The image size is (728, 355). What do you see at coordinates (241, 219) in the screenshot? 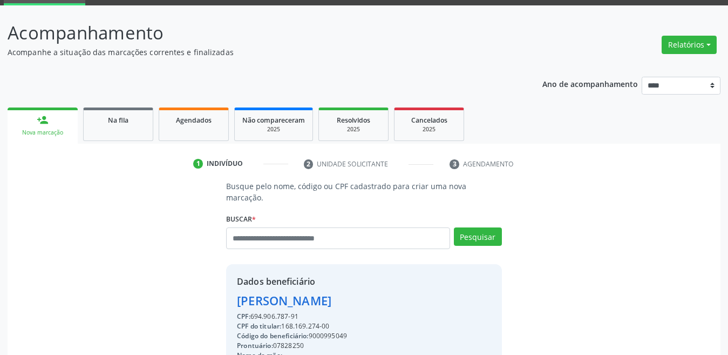
I see `label: Buscar` at bounding box center [241, 219].